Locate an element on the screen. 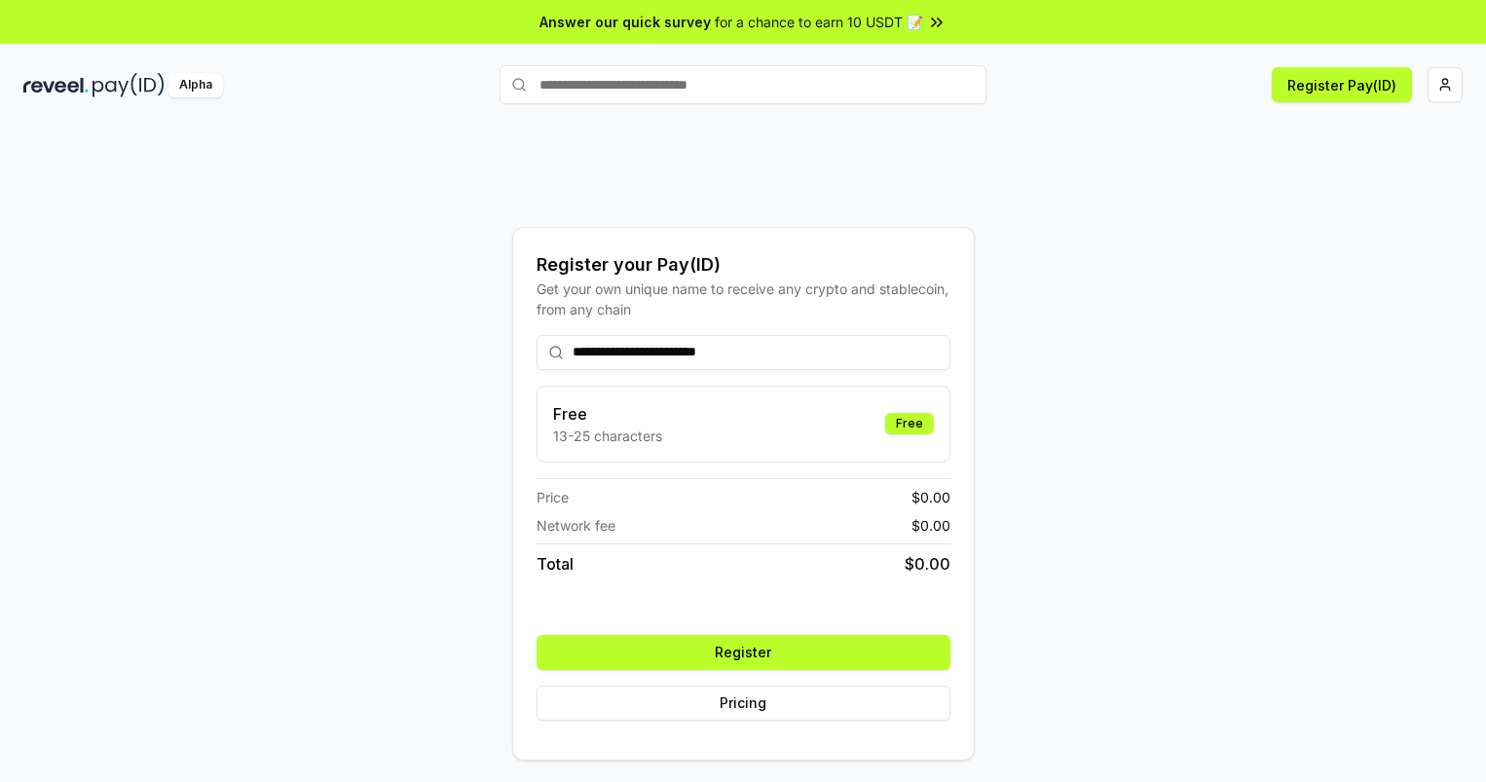  h3: Free is located at coordinates (608, 414).